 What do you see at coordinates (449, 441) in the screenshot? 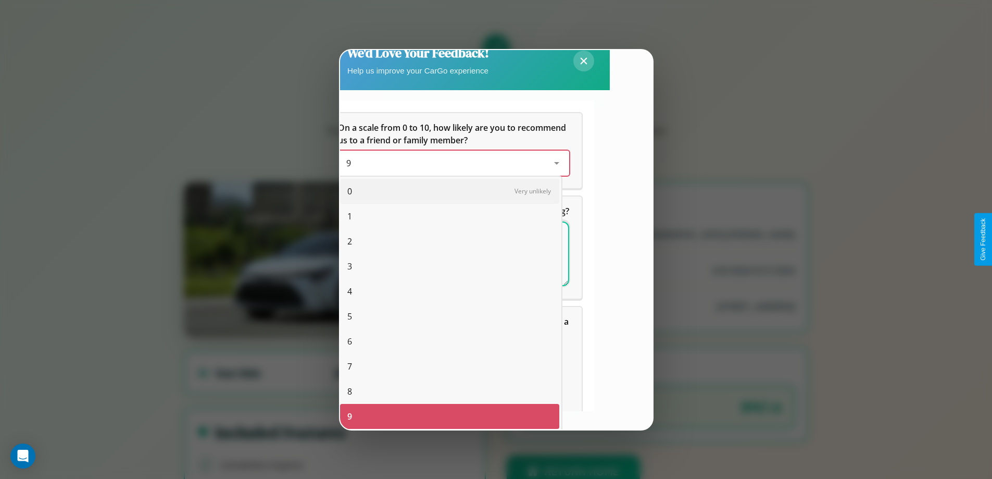
I see `div: 10` at bounding box center [449, 441].